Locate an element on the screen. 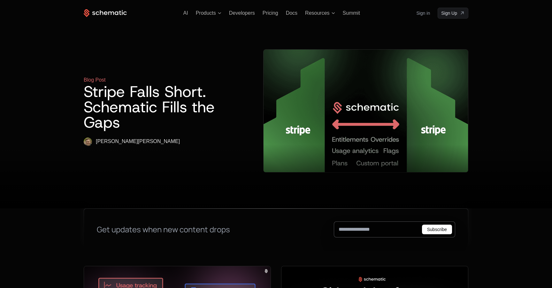 This screenshot has height=288, width=552. span: Products is located at coordinates (206, 13).